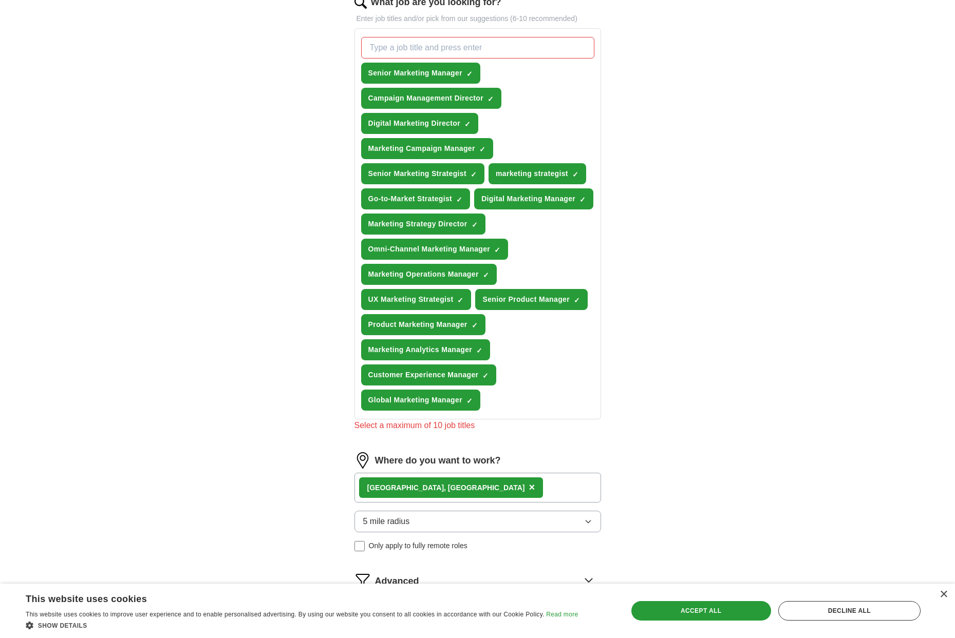 The width and height of the screenshot is (955, 638). What do you see at coordinates (415, 73) in the screenshot?
I see `span: Senior Marketing Manager` at bounding box center [415, 73].